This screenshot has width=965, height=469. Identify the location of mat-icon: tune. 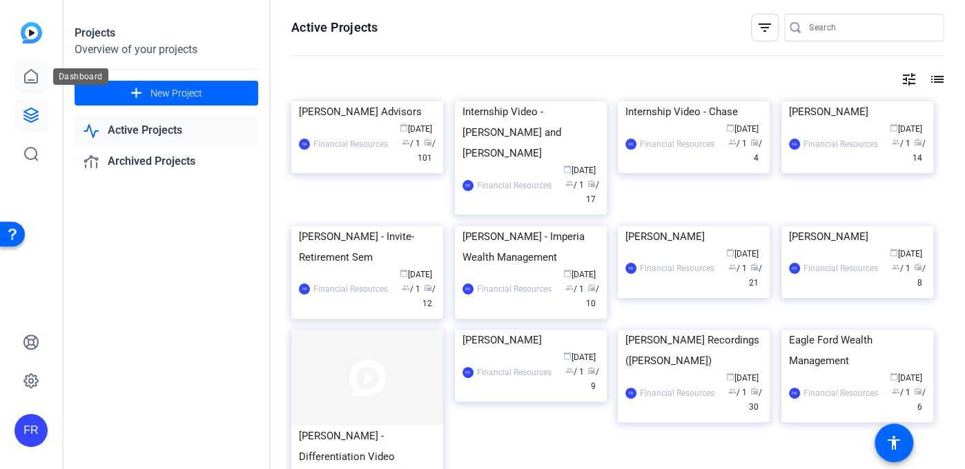
(909, 79).